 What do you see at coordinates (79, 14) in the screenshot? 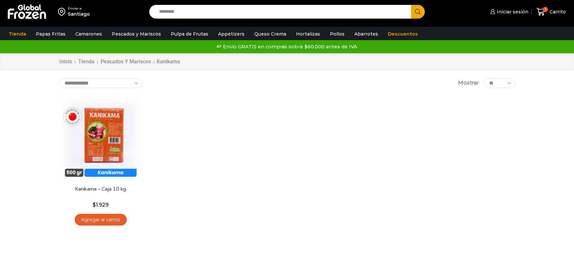
I see `div: Santiago` at bounding box center [79, 14].